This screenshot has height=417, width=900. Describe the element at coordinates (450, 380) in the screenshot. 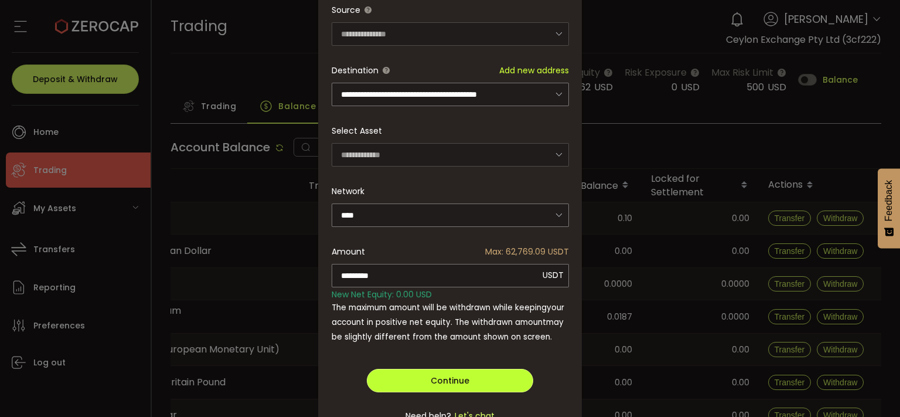

I see `span: Continue` at that location.